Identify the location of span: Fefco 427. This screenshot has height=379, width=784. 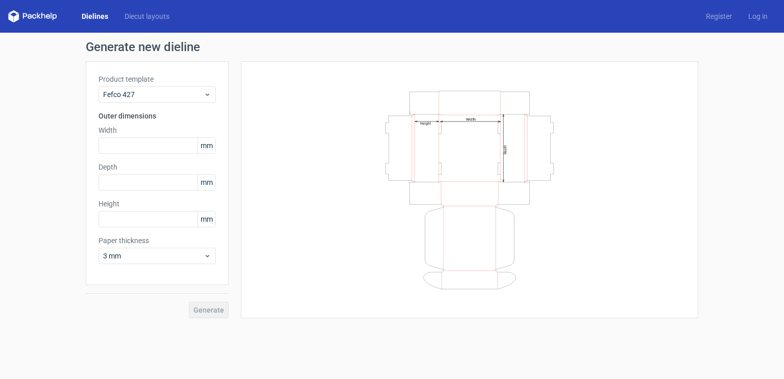
(153, 94).